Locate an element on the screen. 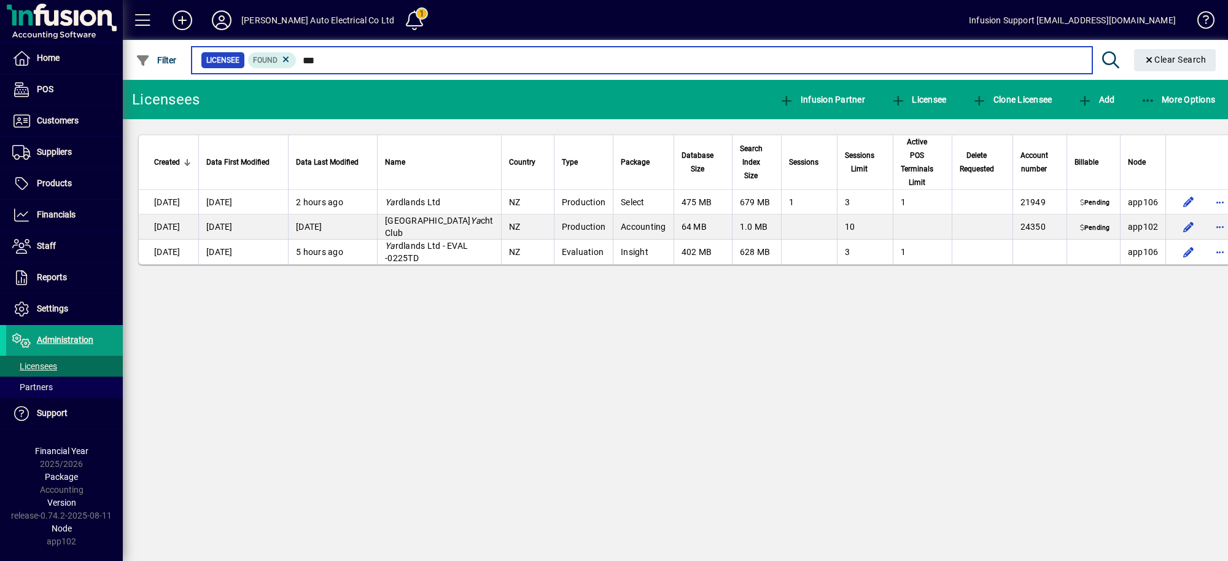  span: POS is located at coordinates (45, 89).